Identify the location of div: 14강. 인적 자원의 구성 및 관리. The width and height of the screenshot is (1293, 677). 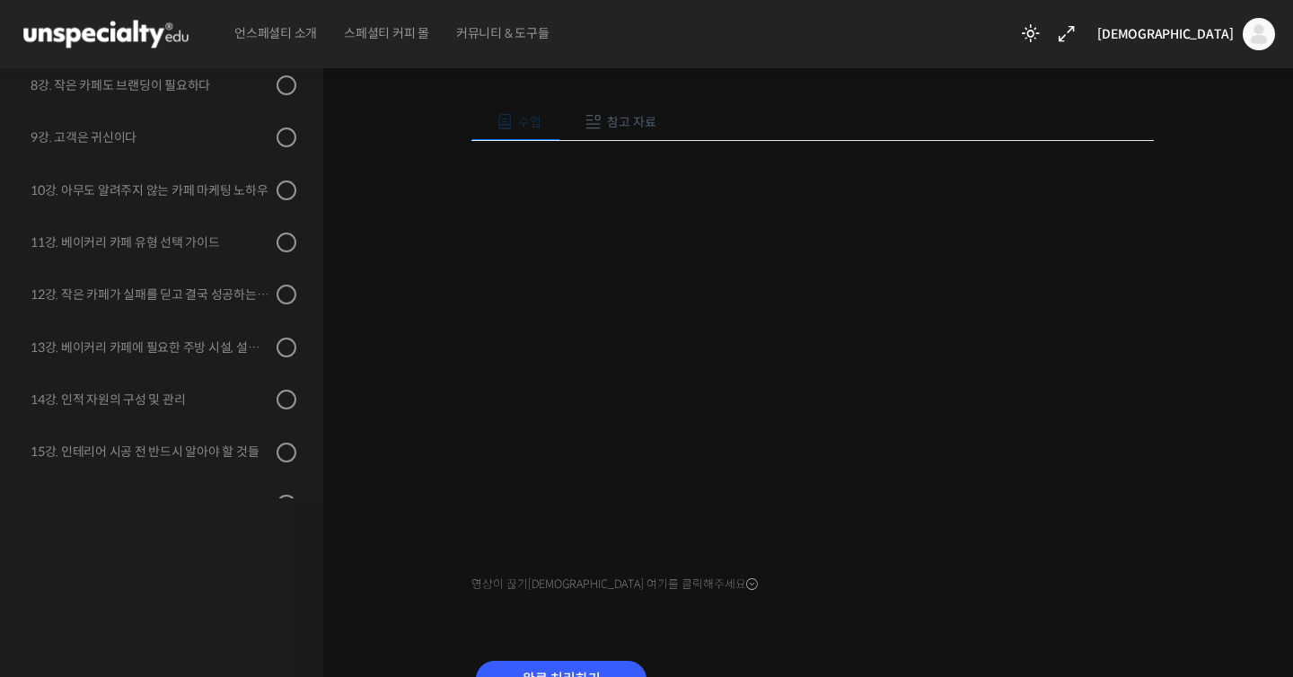
(151, 399).